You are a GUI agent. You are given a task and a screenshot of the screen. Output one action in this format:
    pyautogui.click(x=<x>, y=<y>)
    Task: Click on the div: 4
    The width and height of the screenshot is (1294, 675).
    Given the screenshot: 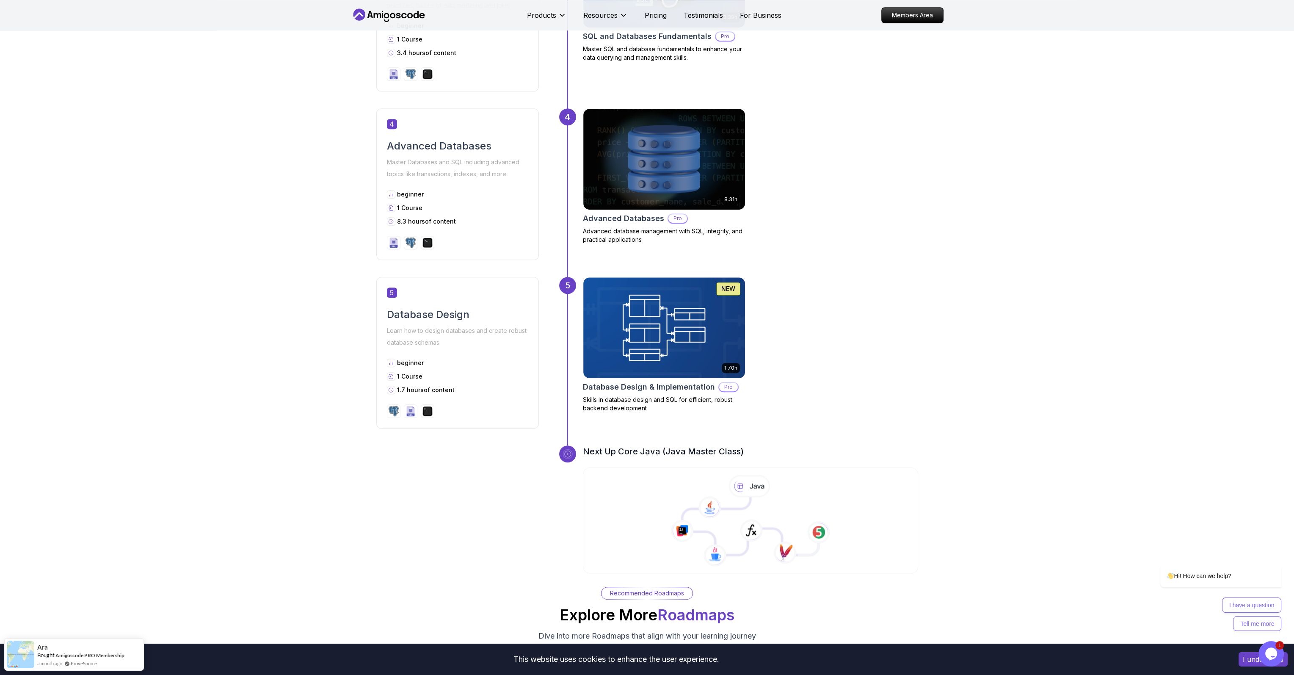 What is the action you would take?
    pyautogui.click(x=568, y=117)
    